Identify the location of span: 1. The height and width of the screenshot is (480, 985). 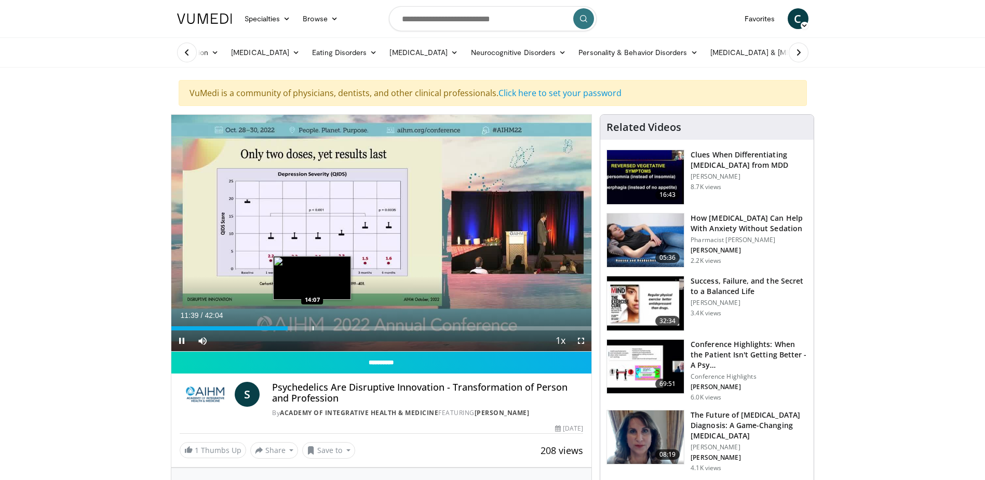
(197, 450).